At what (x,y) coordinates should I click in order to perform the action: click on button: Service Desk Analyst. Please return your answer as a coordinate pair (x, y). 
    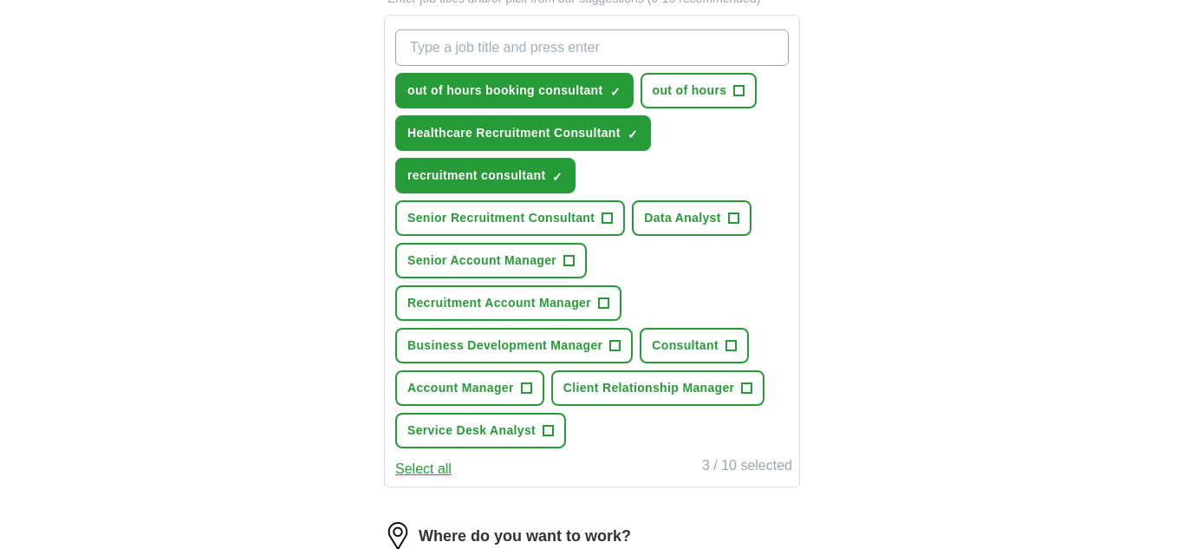
    Looking at the image, I should click on (480, 430).